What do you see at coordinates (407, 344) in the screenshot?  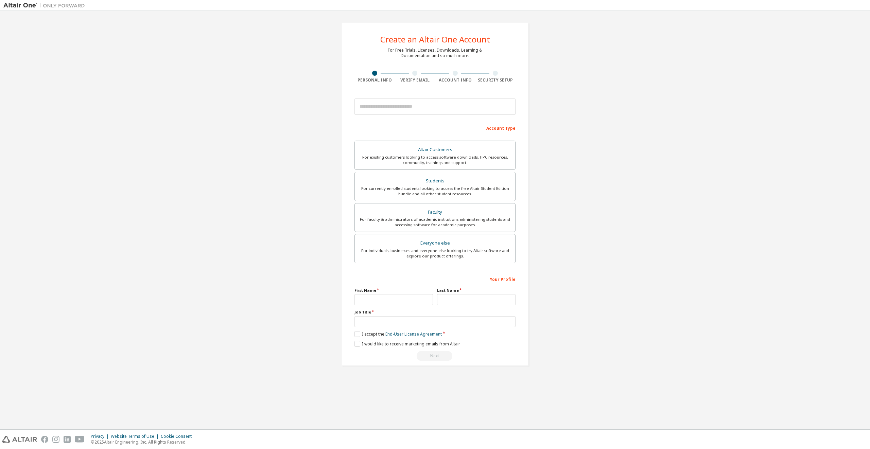 I see `label: I would like to receive marketing emails from Altair` at bounding box center [407, 344].